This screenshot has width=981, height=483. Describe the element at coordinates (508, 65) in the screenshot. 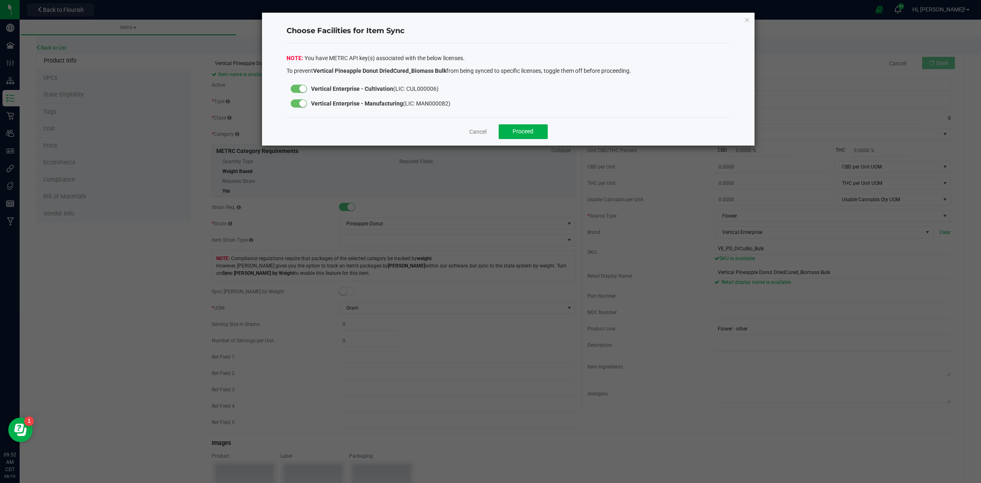

I see `div: You have METRC API key(s) associated with the below licenses.` at that location.